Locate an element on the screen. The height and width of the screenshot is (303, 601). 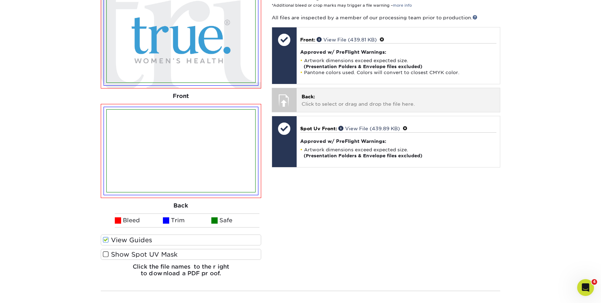
label: Show Spot UV Mask is located at coordinates (181, 254).